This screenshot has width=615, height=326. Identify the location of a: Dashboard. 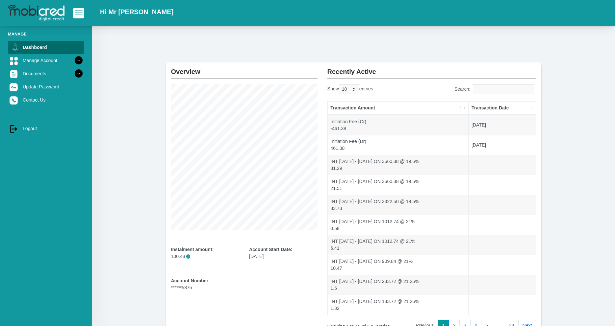
(46, 47).